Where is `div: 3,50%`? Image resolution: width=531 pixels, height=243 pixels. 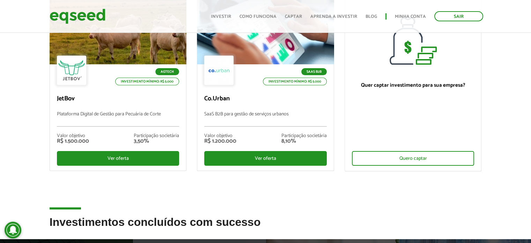
div: 3,50% is located at coordinates (156, 141).